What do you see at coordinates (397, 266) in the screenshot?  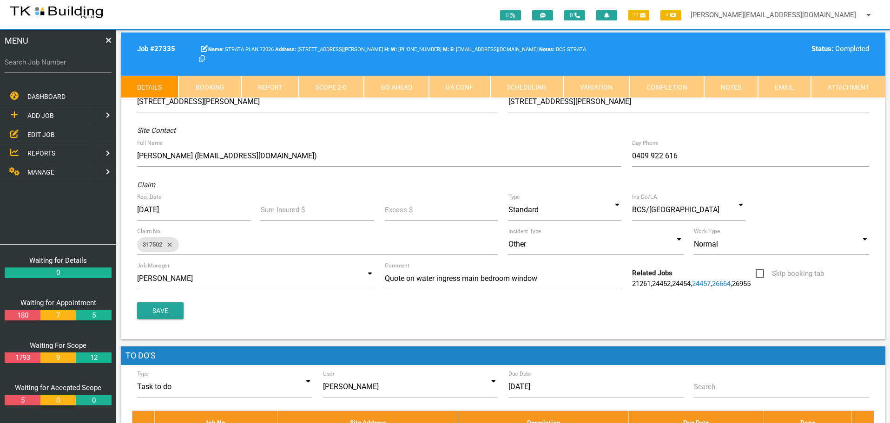 I see `label: Comment` at bounding box center [397, 266].